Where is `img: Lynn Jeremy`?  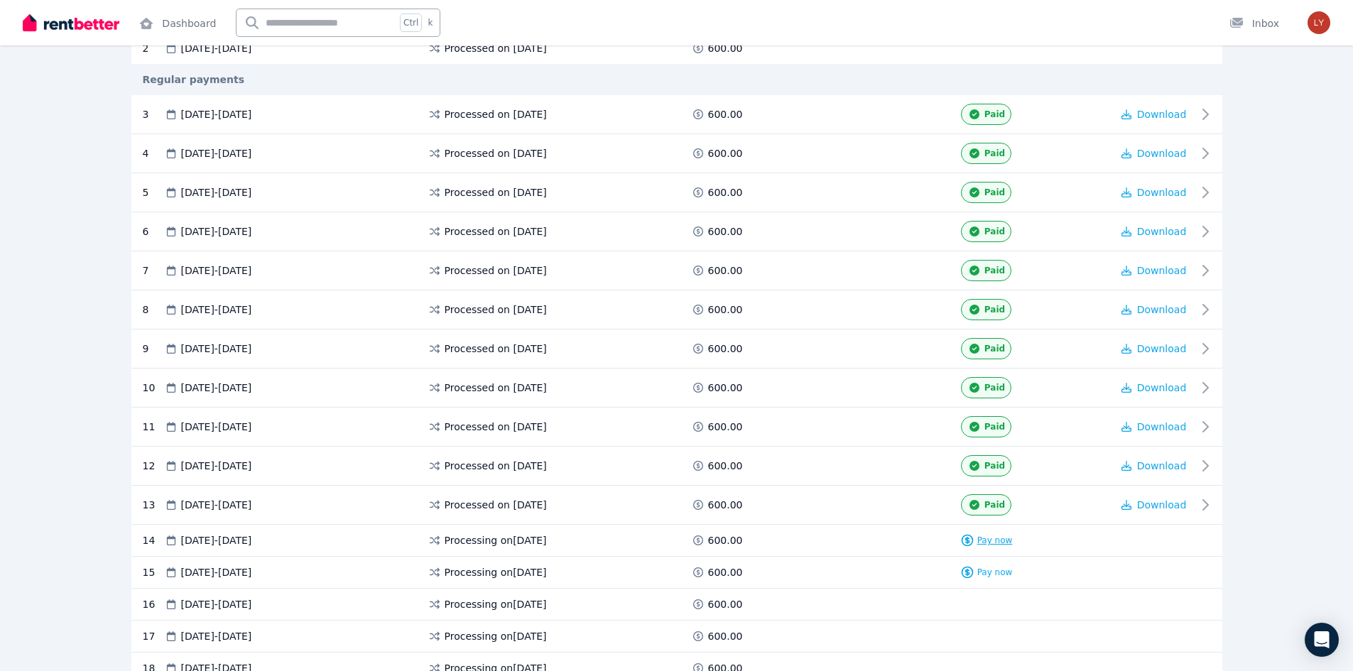
img: Lynn Jeremy is located at coordinates (1319, 23).